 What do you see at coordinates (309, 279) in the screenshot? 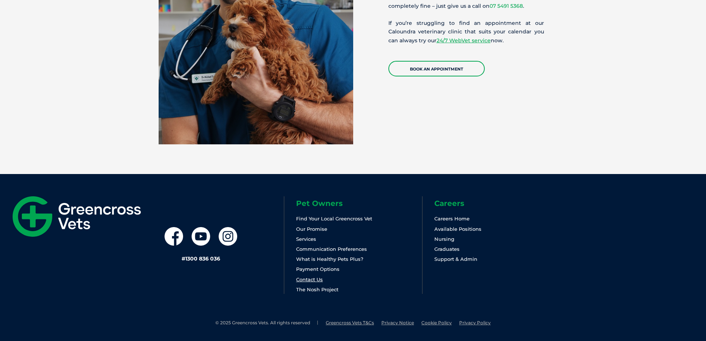
I see `a: Contact Us` at bounding box center [309, 279].